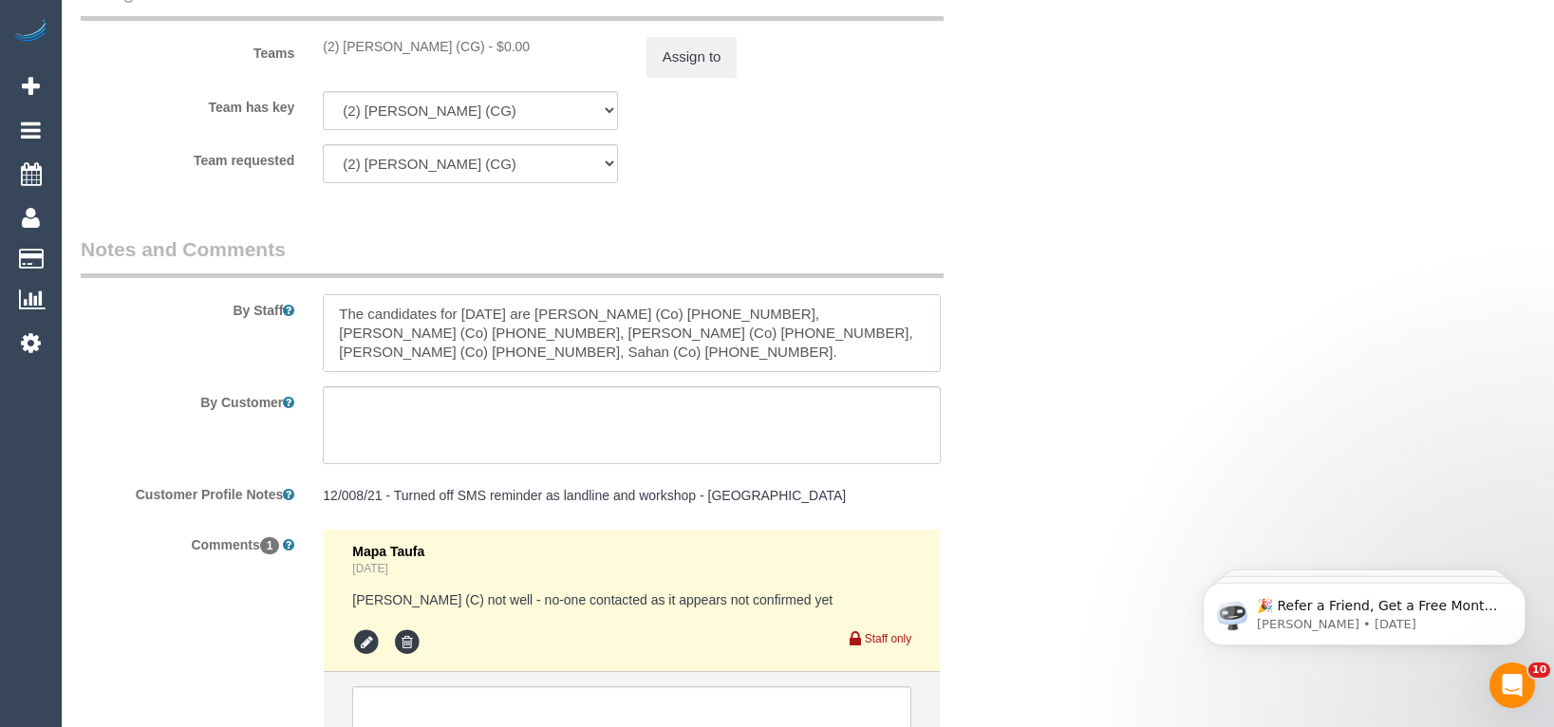 The width and height of the screenshot is (1554, 727). Describe the element at coordinates (1539, 670) in the screenshot. I see `span: 10` at that location.